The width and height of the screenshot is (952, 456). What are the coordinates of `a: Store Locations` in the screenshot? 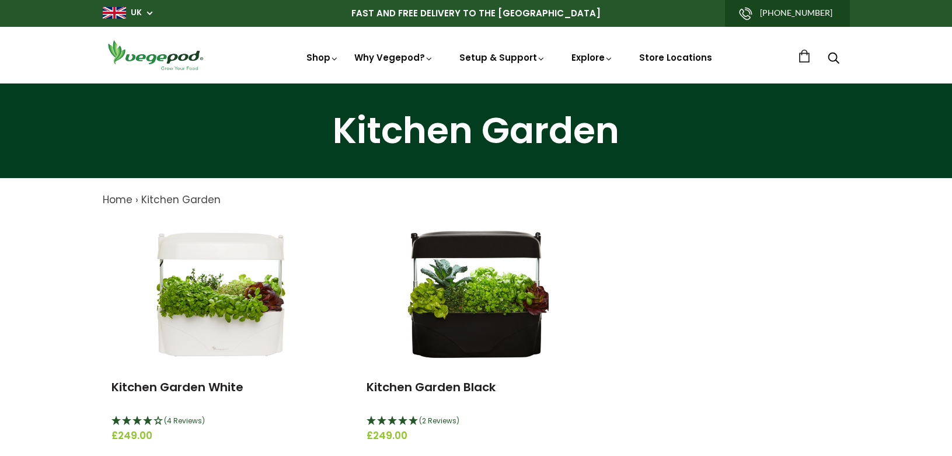 It's located at (675, 57).